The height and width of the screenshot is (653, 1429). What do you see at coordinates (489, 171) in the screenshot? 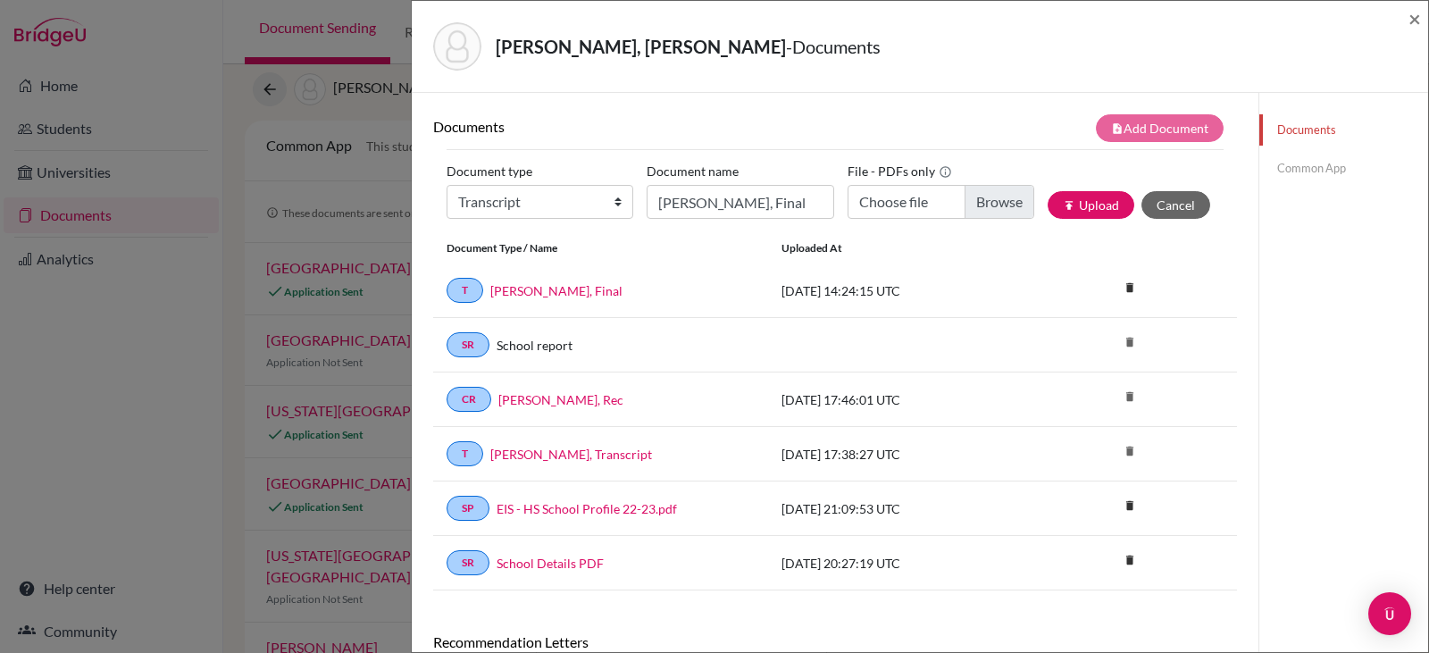
I see `label: Document type` at bounding box center [489, 171].